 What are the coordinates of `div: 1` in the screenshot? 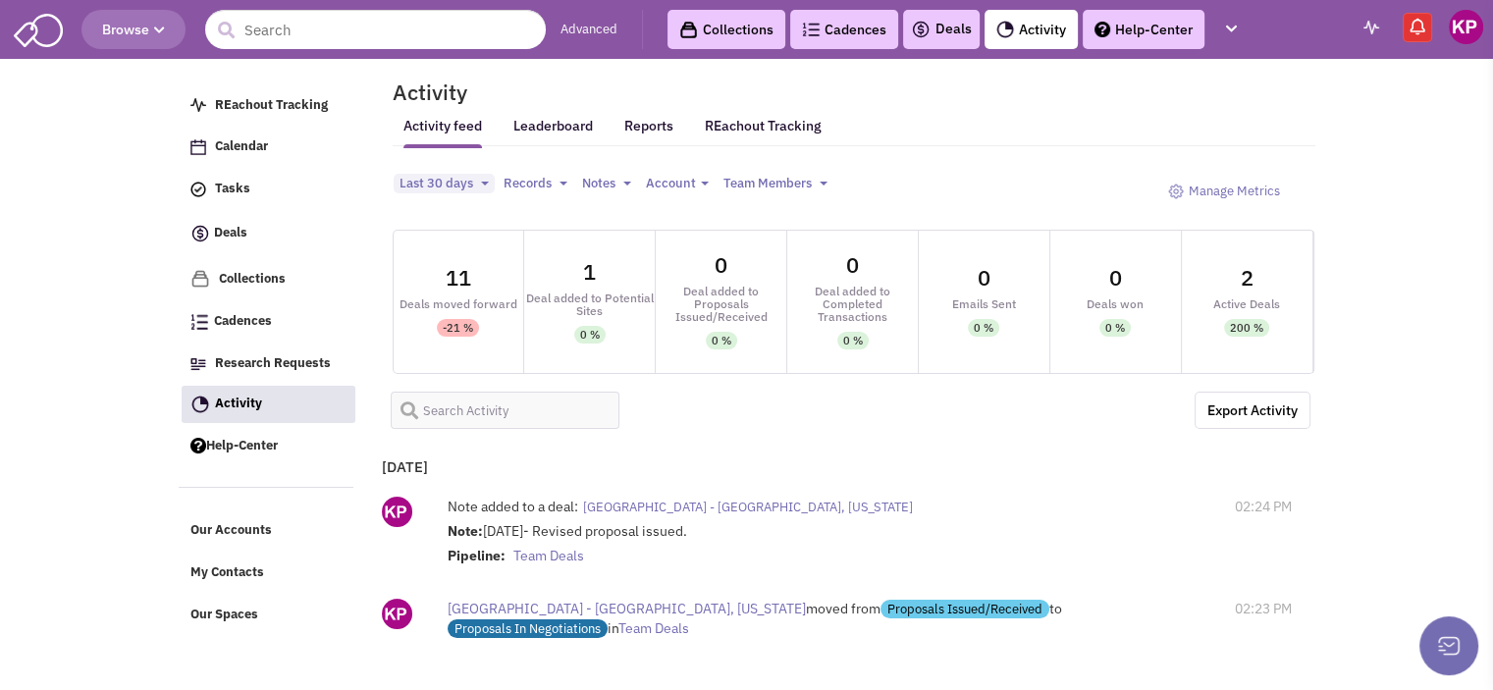 It's located at (589, 272).